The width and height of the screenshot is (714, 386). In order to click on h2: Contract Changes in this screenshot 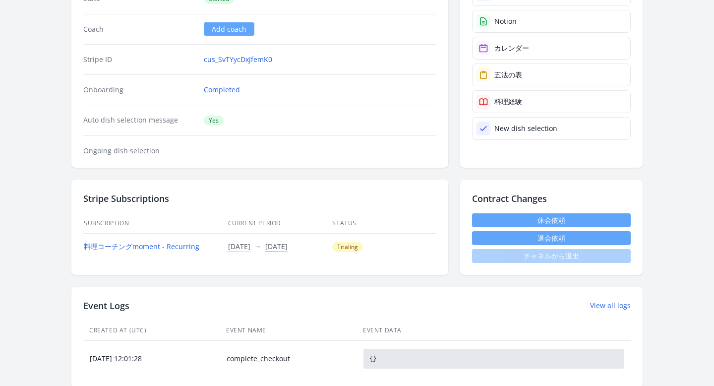, I will do `click(551, 198)`.